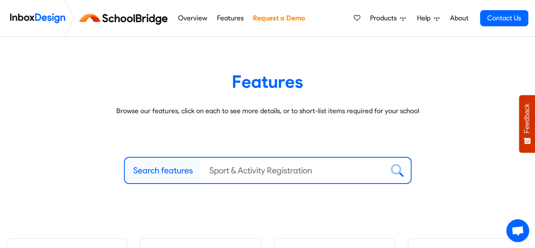 The width and height of the screenshot is (535, 248). I want to click on img: schoolbridge logo, so click(125, 18).